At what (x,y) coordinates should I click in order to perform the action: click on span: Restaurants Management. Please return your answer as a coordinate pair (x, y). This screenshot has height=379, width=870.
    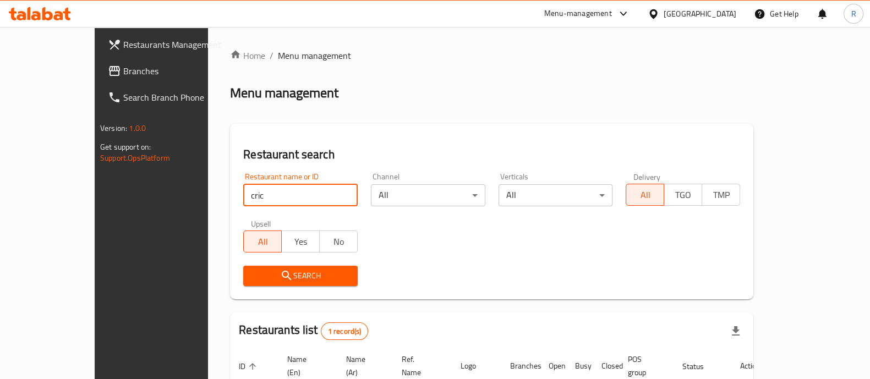
    Looking at the image, I should click on (177, 45).